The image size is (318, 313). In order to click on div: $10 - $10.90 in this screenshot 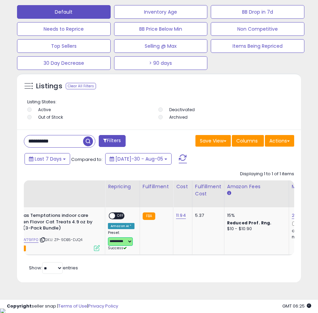, I will do `click(256, 229)`.